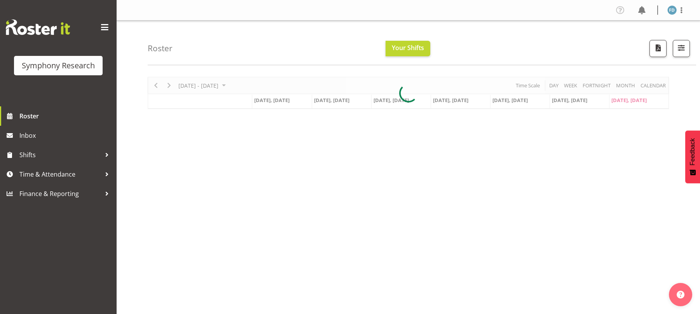 The width and height of the screenshot is (700, 314). What do you see at coordinates (66, 136) in the screenshot?
I see `span: Inbox` at bounding box center [66, 136].